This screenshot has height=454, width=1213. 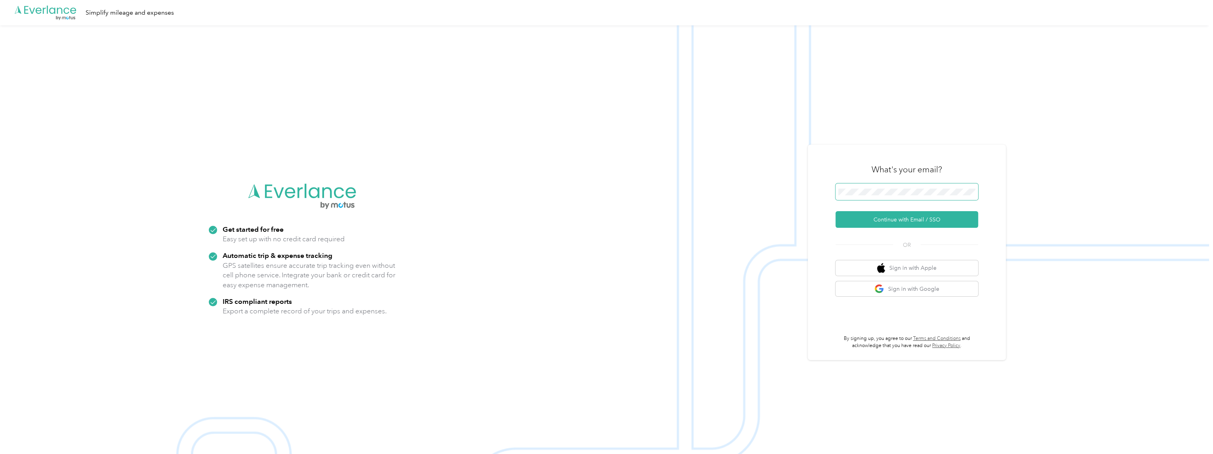 I want to click on span: OR, so click(x=907, y=245).